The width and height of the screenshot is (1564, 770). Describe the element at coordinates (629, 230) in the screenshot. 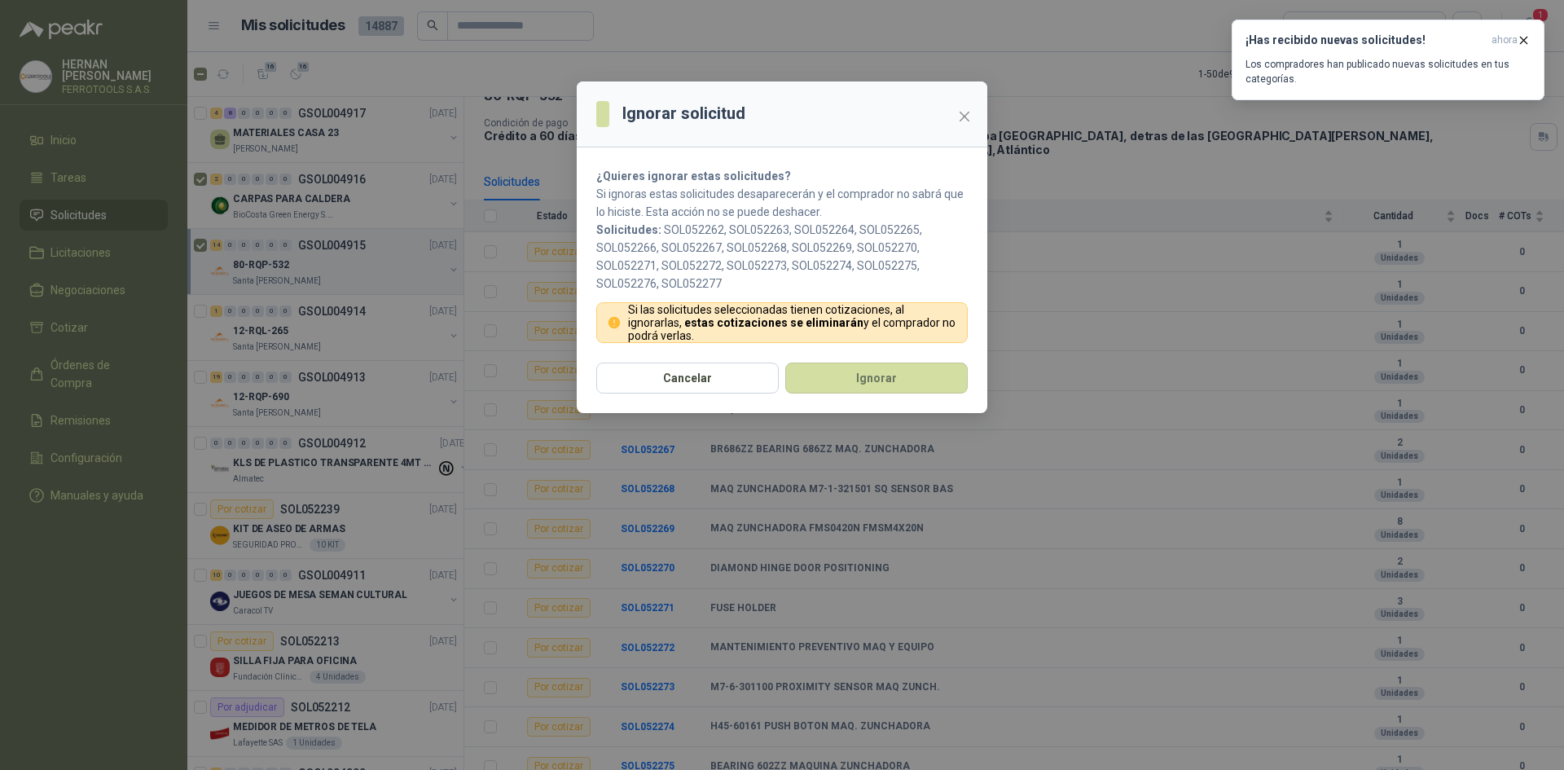

I see `b: Solicitudes:` at that location.